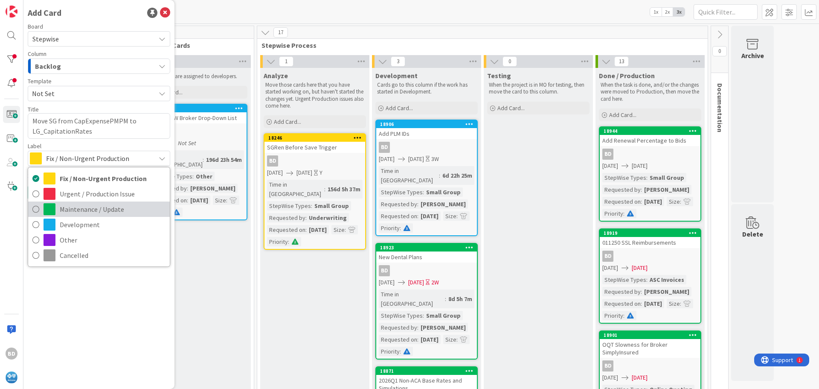  Describe the element at coordinates (479, 45) in the screenshot. I see `span: Stepwise Process` at that location.